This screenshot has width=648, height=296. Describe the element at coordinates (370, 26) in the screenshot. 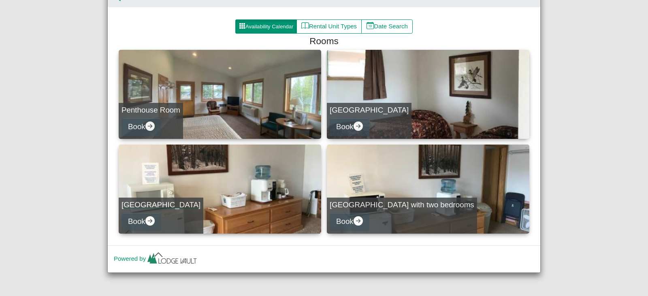

I see `svg: calendar date` at that location.